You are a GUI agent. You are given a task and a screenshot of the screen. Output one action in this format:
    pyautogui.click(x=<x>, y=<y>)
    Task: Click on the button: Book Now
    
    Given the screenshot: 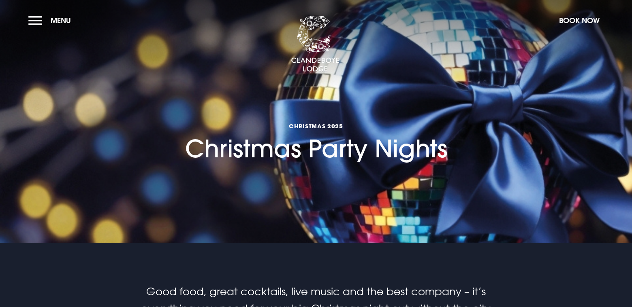 What is the action you would take?
    pyautogui.click(x=579, y=20)
    